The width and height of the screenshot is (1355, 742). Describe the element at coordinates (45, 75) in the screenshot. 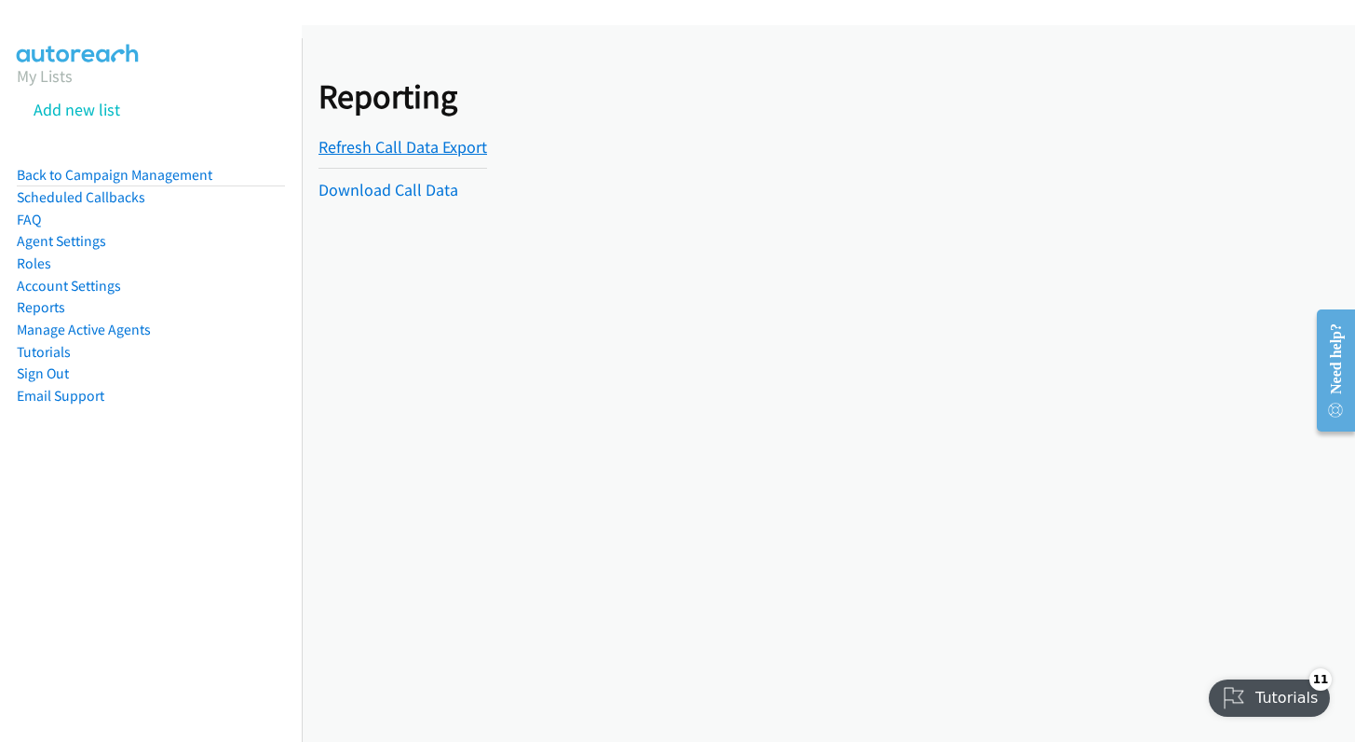

I see `a: My Lists` at that location.